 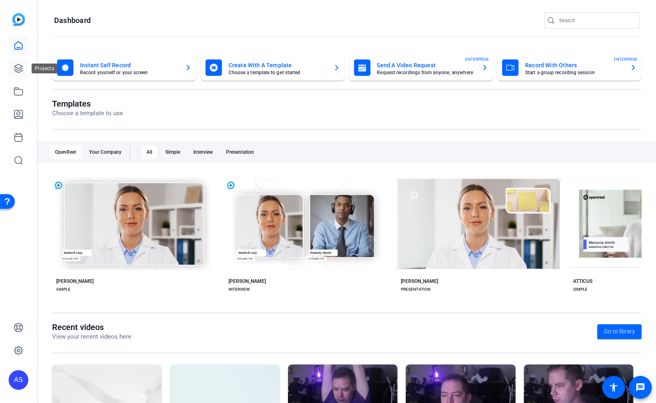 What do you see at coordinates (641, 388) in the screenshot?
I see `mat-icon: message` at bounding box center [641, 388].